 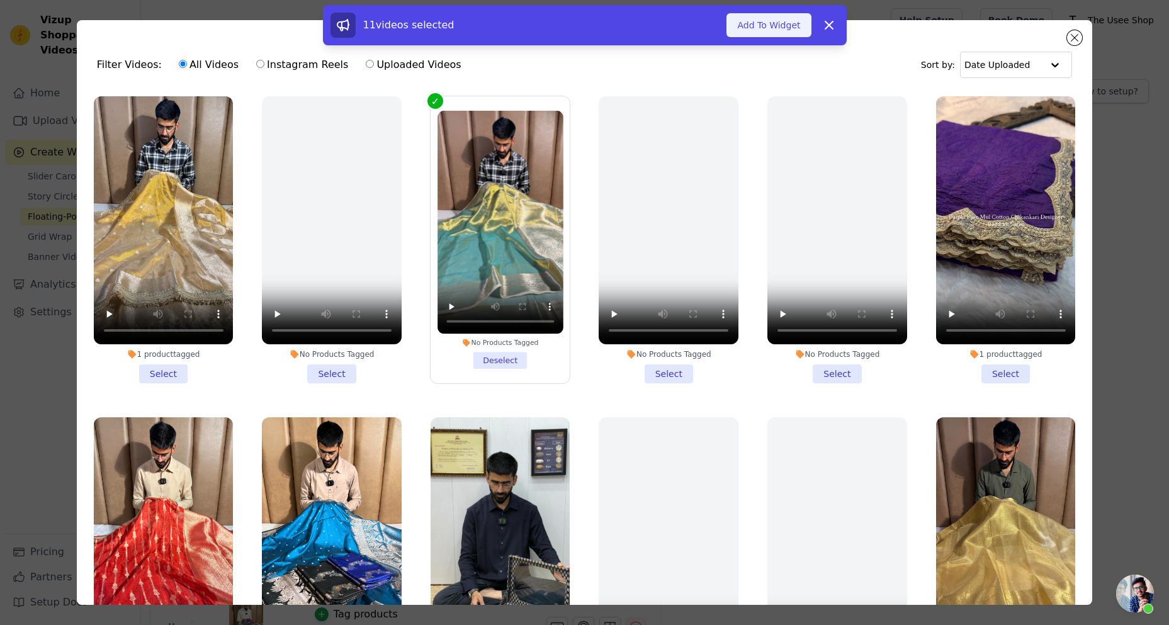 What do you see at coordinates (1135, 594) in the screenshot?
I see `a: Open chat` at bounding box center [1135, 594].